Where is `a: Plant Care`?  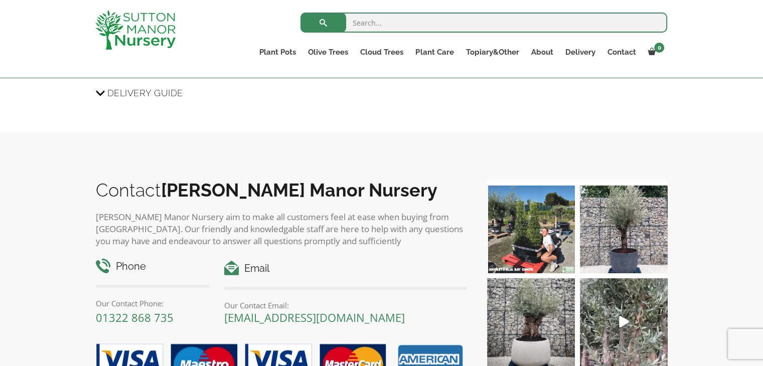 a: Plant Care is located at coordinates (435, 52).